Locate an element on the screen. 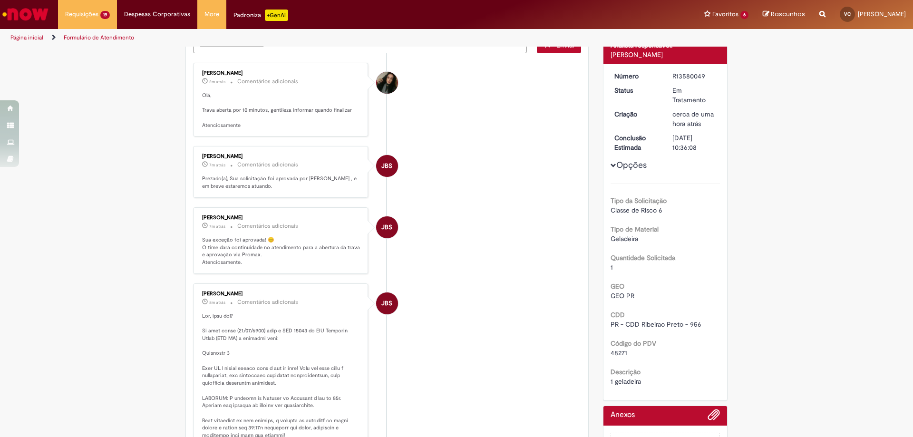 The width and height of the screenshot is (913, 437). span: GEO PR is located at coordinates (623, 296).